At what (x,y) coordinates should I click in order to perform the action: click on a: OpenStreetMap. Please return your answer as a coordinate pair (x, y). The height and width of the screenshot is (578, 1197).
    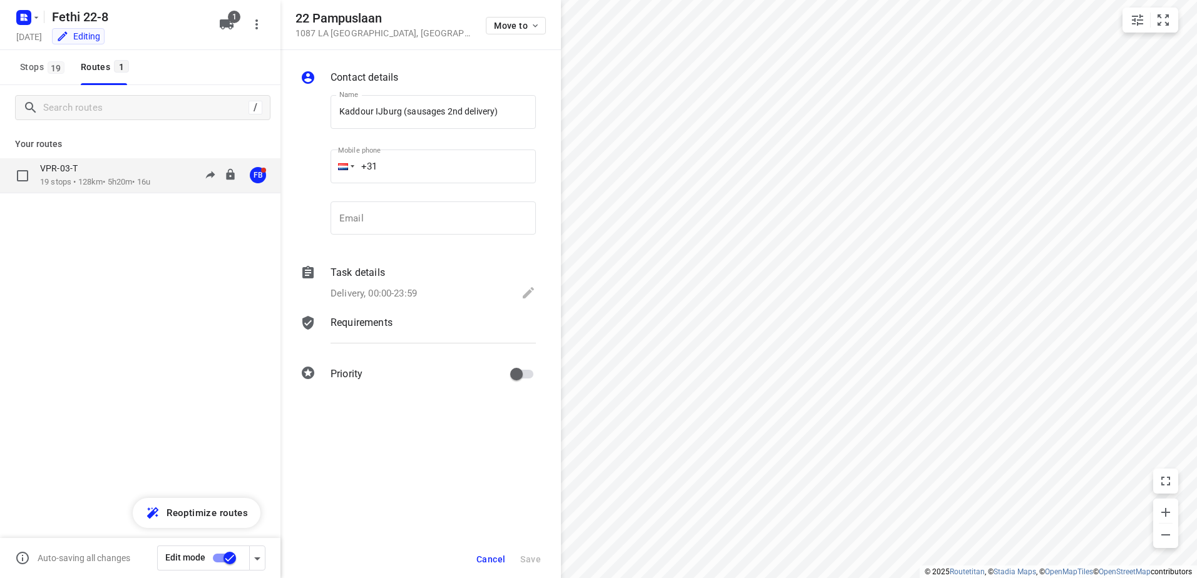
    Looking at the image, I should click on (1124, 572).